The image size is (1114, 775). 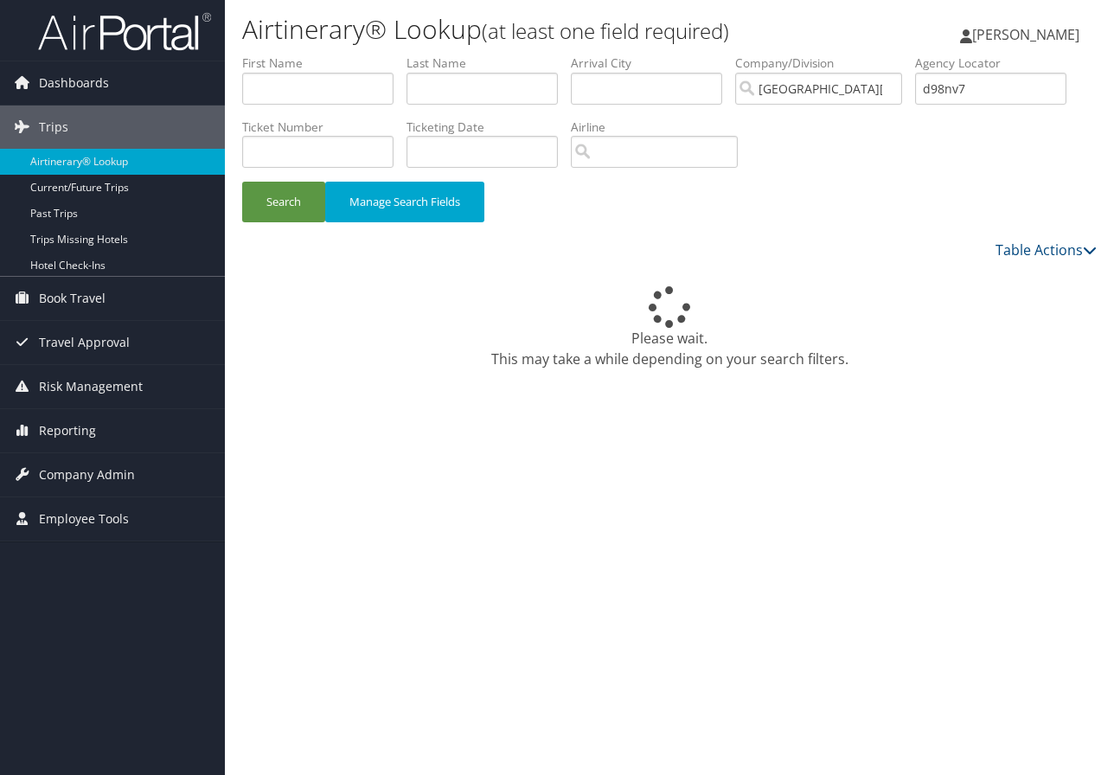 What do you see at coordinates (489, 127) in the screenshot?
I see `label: Ticketing Date` at bounding box center [489, 127].